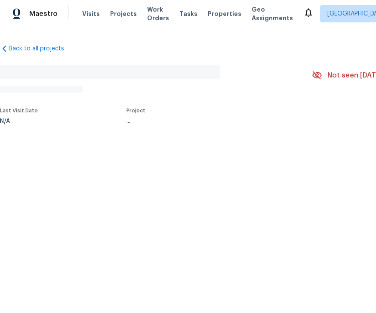  Describe the element at coordinates (91, 14) in the screenshot. I see `span: Visits` at that location.